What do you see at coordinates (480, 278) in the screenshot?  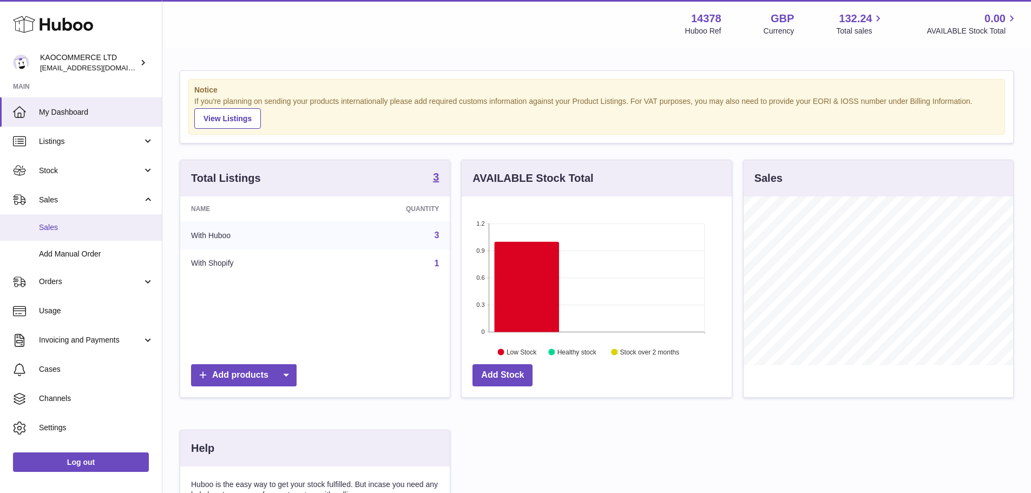 I see `text: 0.6` at bounding box center [480, 278].